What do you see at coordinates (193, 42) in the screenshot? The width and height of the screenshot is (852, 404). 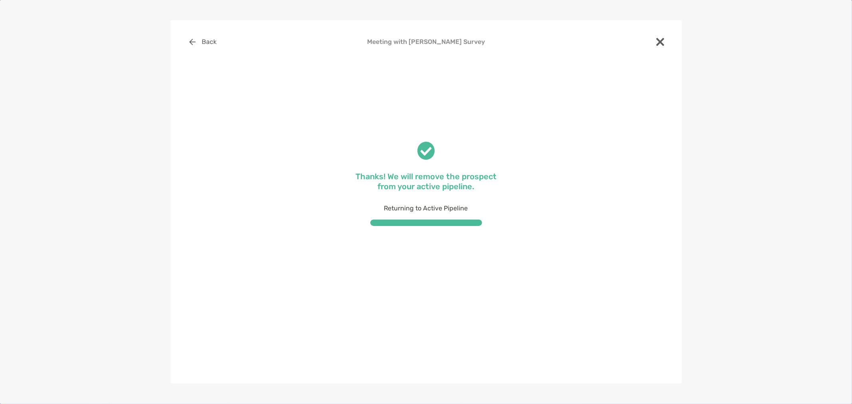 I see `img: button icon` at bounding box center [193, 42].